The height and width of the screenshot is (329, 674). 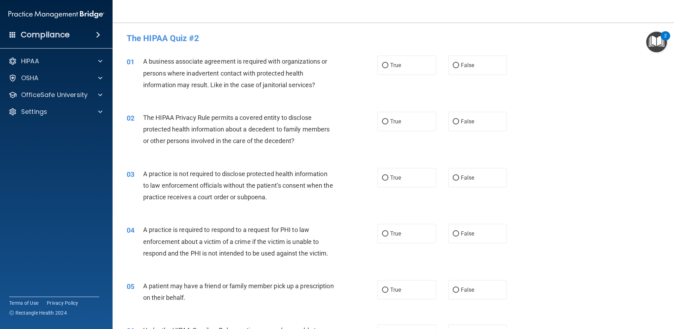 What do you see at coordinates (666, 40) in the screenshot?
I see `div: 2` at bounding box center [666, 40].